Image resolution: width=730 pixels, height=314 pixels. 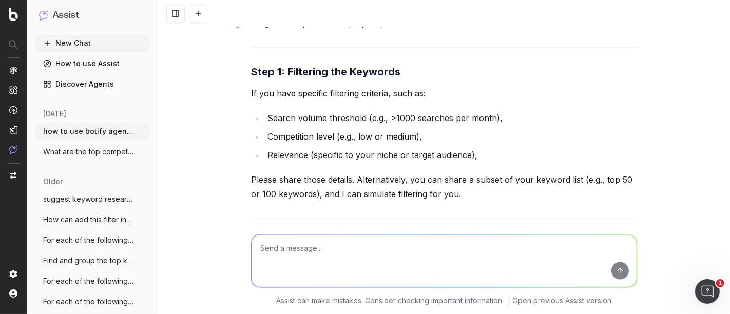 What do you see at coordinates (66, 15) in the screenshot?
I see `h1: Assist` at bounding box center [66, 15].